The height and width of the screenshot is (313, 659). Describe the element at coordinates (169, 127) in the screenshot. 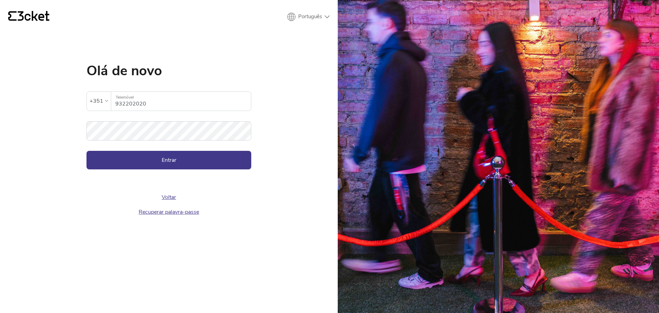

I see `label: Palavra-passe` at that location.